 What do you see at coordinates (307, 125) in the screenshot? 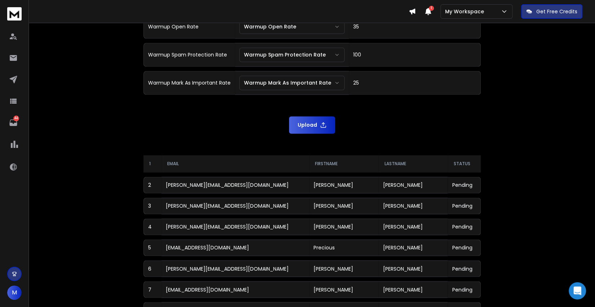
I see `p: Upload` at bounding box center [307, 125].